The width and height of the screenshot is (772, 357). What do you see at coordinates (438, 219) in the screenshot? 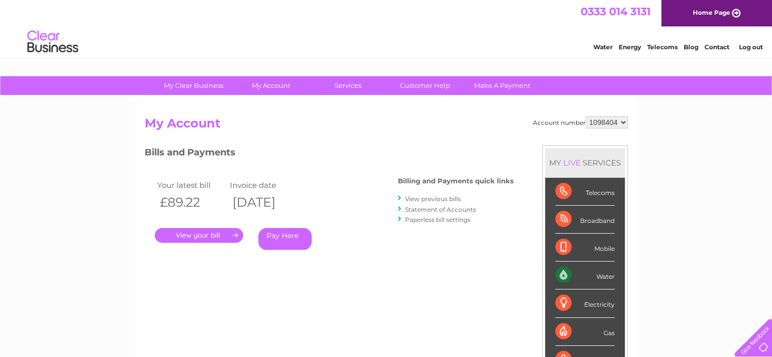
I see `a: Paperless bill settings` at bounding box center [438, 219].